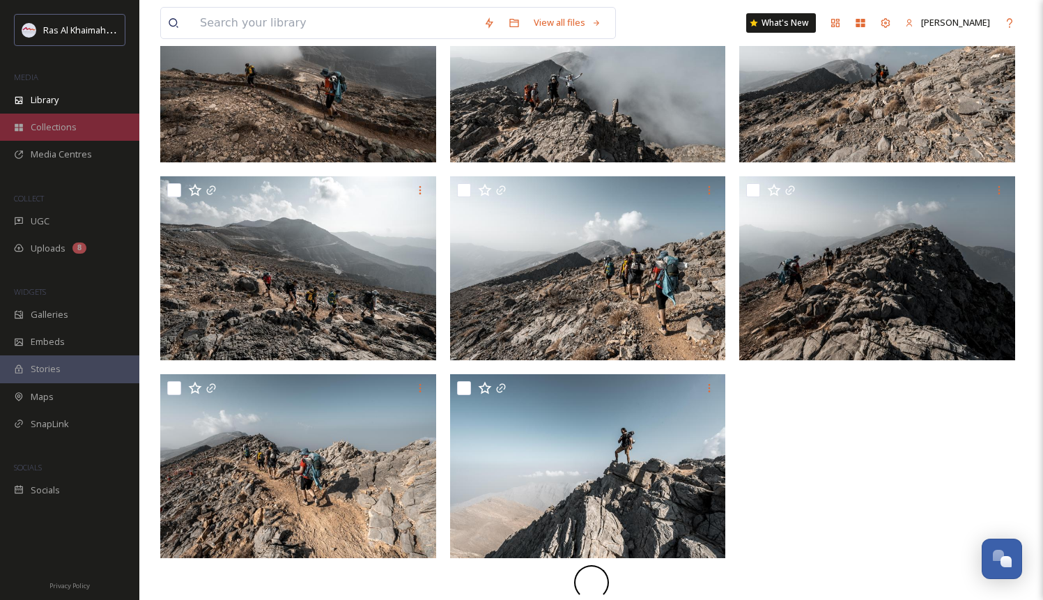 This screenshot has height=600, width=1043. I want to click on span: Media Centres, so click(61, 154).